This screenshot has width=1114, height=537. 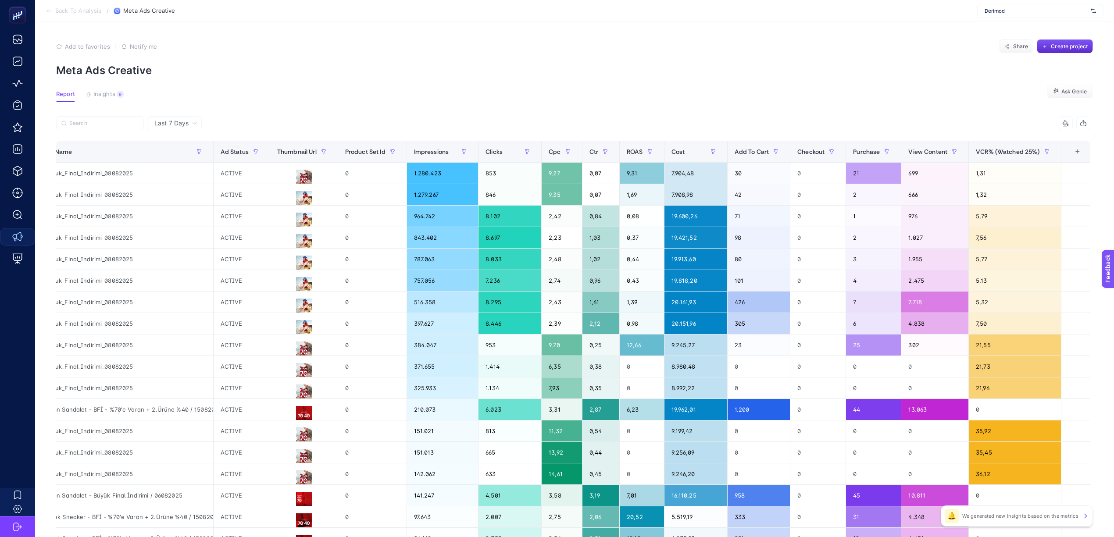 I want to click on div: 302, so click(x=934, y=345).